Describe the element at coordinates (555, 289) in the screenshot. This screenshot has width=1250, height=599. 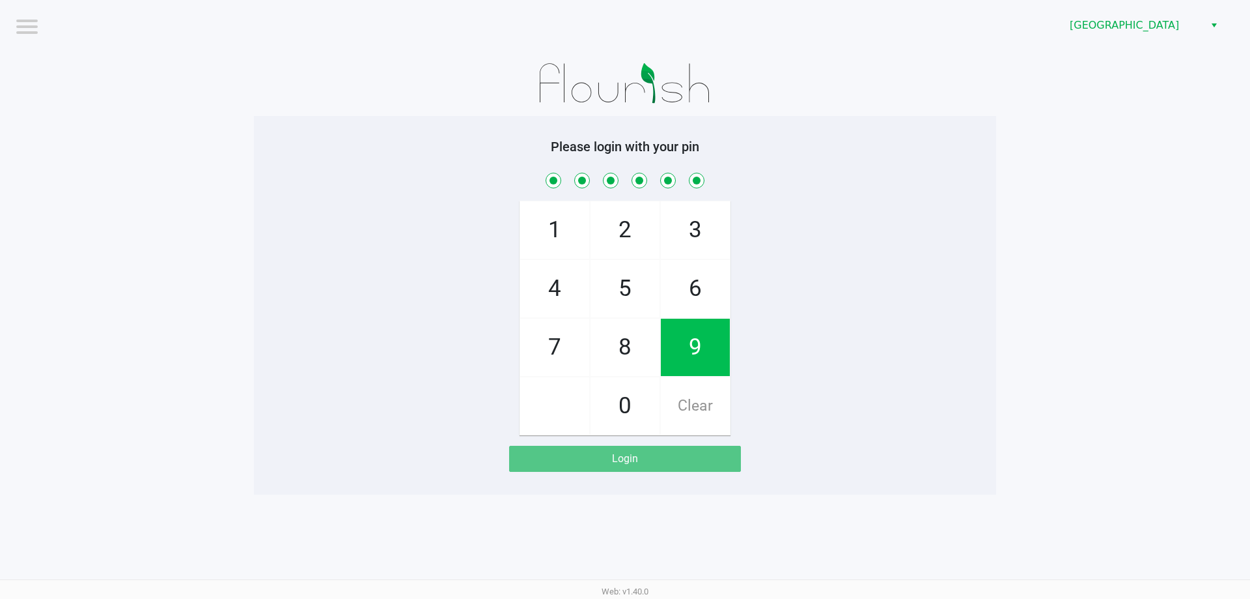
I see `span: 4` at that location.